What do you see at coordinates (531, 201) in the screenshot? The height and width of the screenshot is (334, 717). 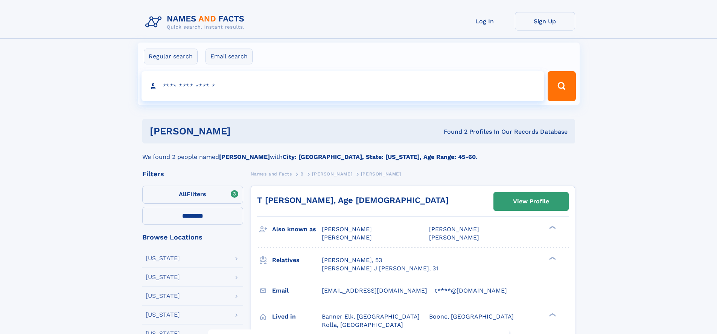 I see `div: View Profile` at bounding box center [531, 201].